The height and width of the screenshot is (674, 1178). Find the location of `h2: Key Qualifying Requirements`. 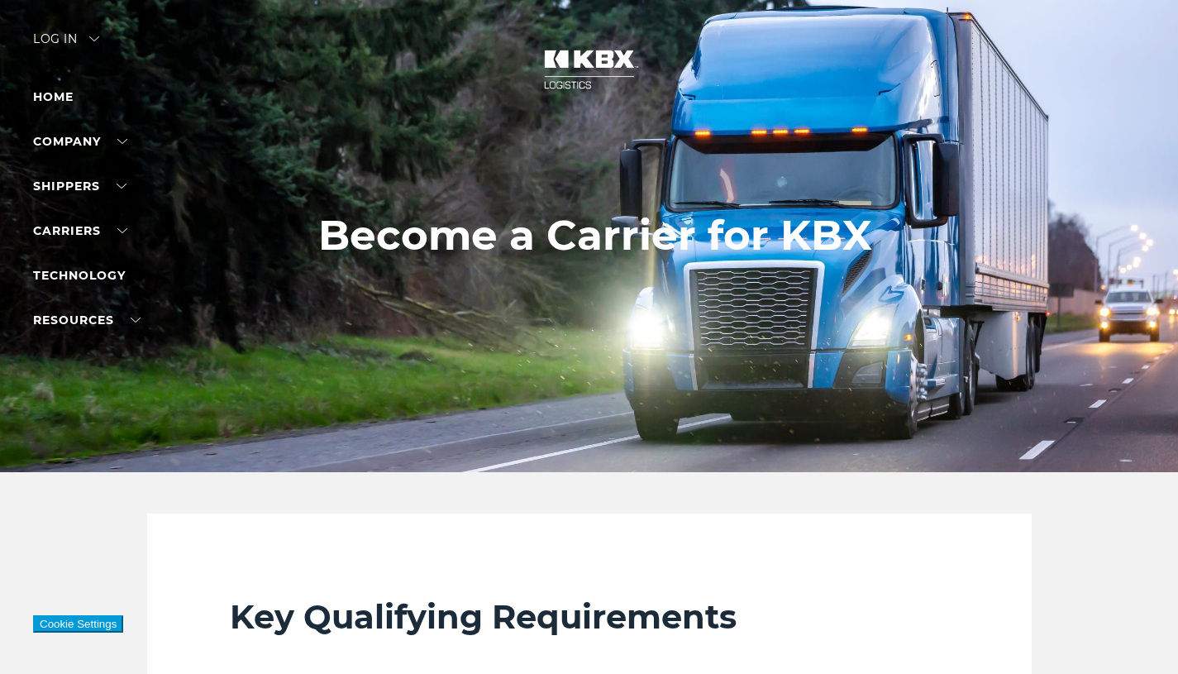

h2: Key Qualifying Requirements is located at coordinates (590, 617).